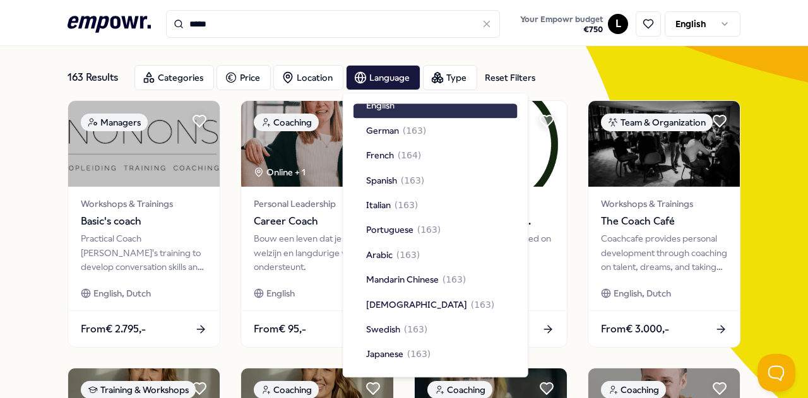  I want to click on span: Japanese, so click(384, 355).